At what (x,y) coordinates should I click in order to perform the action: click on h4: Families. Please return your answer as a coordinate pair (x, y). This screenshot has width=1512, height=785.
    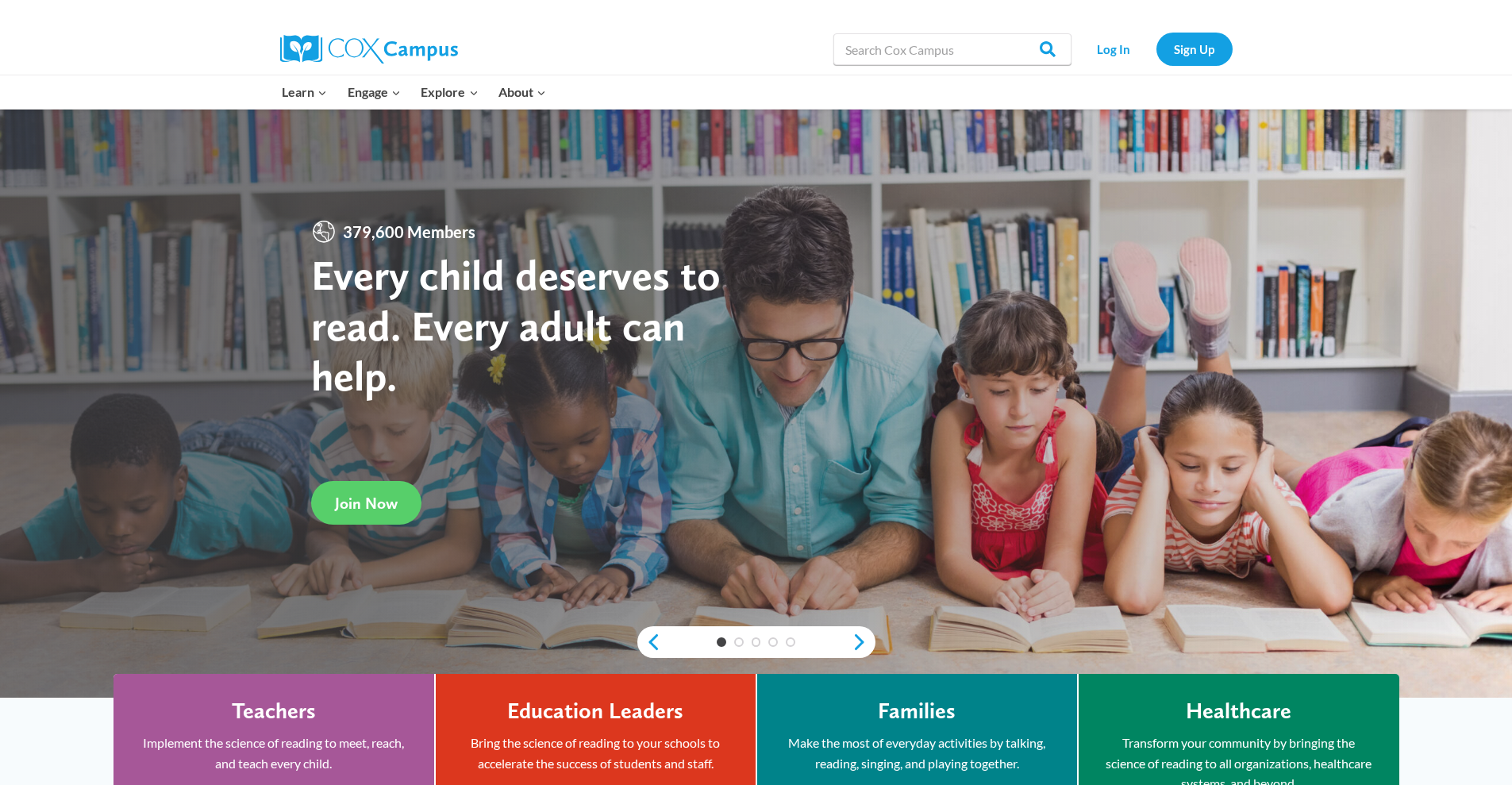
    Looking at the image, I should click on (917, 711).